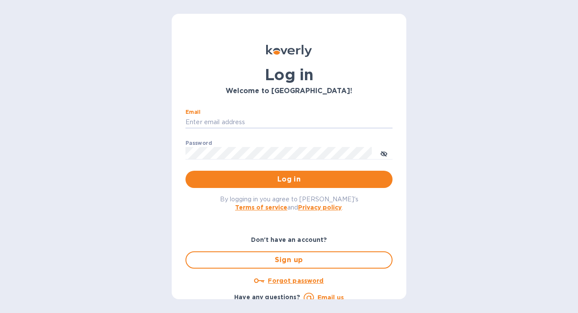  Describe the element at coordinates (261, 207) in the screenshot. I see `b: Terms of service` at that location.